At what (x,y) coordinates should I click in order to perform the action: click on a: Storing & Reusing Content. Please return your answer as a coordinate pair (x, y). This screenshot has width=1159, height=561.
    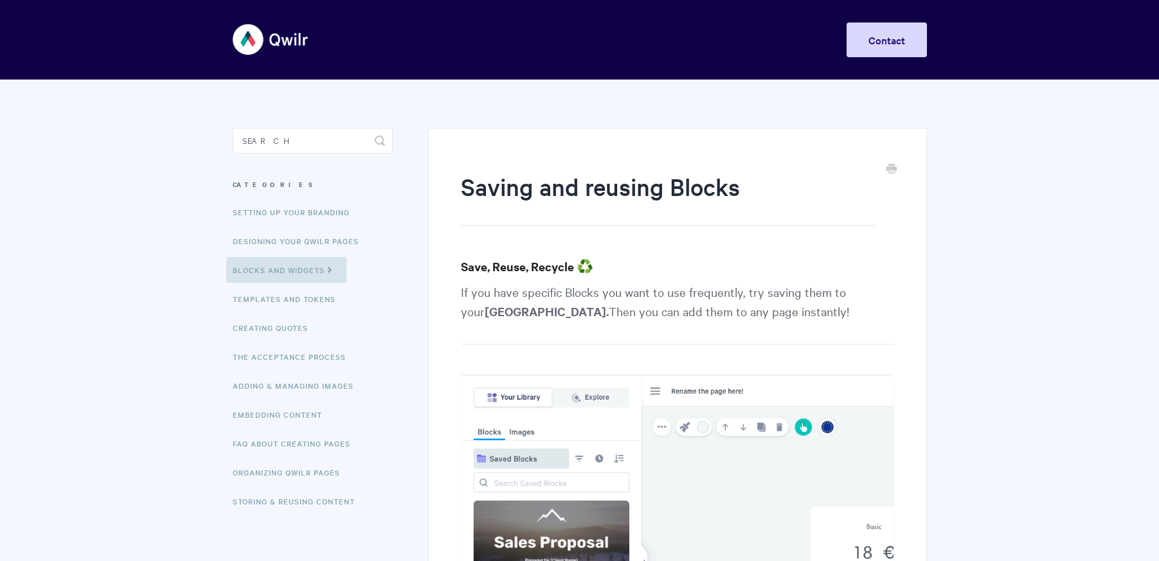
    Looking at the image, I should click on (298, 501).